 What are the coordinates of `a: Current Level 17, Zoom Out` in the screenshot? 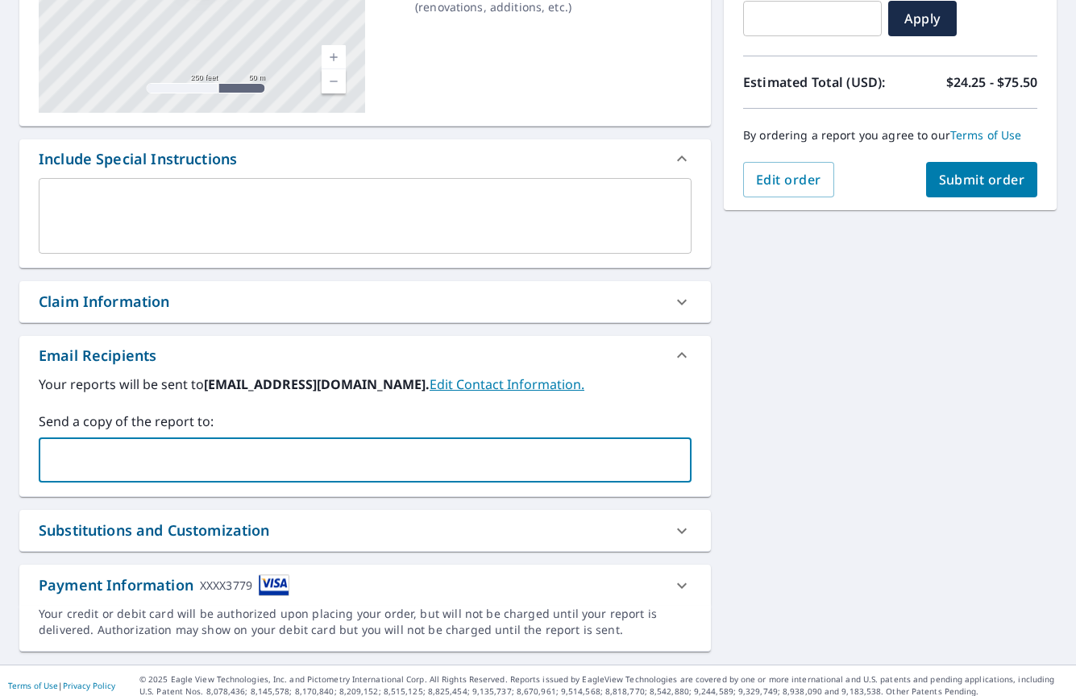 It's located at (334, 81).